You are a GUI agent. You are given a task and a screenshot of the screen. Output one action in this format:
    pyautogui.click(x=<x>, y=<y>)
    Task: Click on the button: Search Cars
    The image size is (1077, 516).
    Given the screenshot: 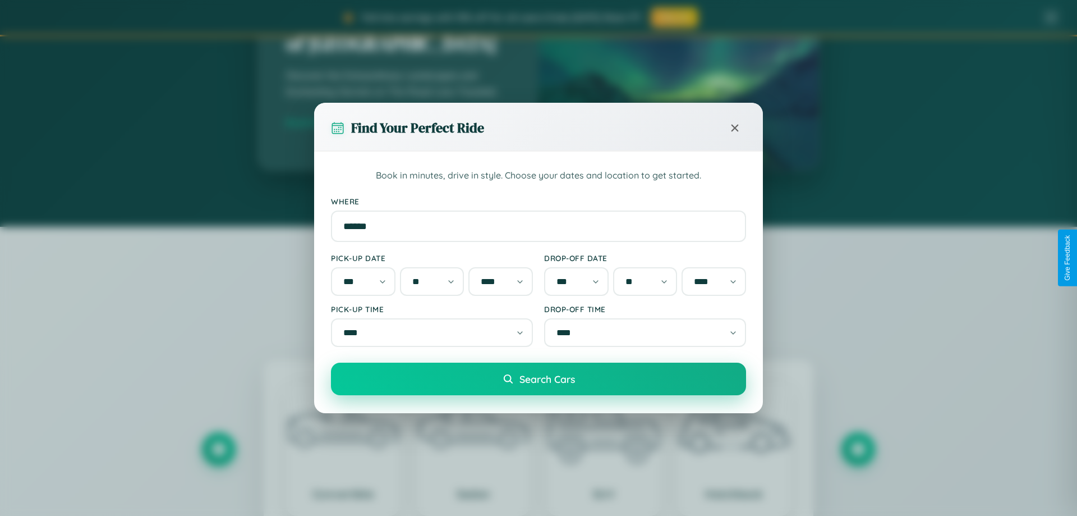 What is the action you would take?
    pyautogui.click(x=539, y=379)
    